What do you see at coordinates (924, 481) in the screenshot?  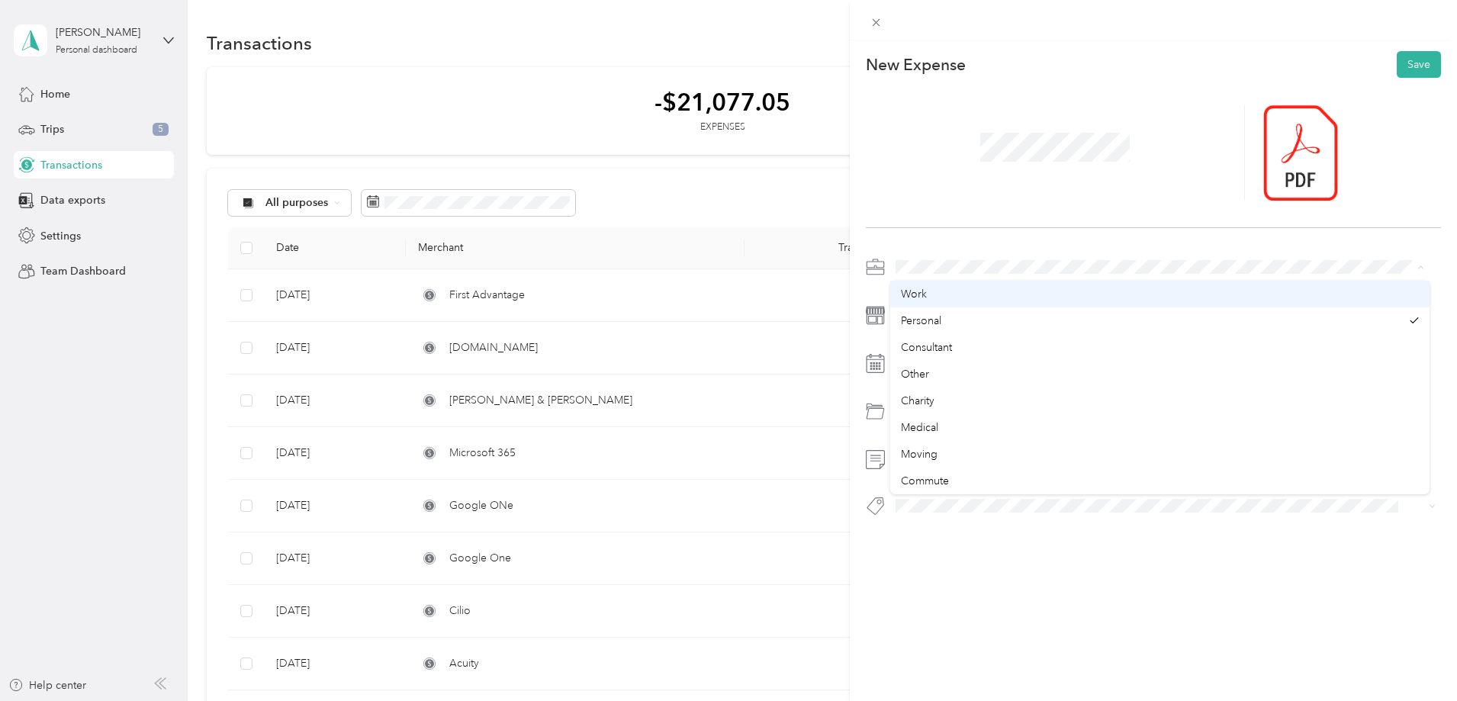 I see `span: Commute` at bounding box center [924, 481].